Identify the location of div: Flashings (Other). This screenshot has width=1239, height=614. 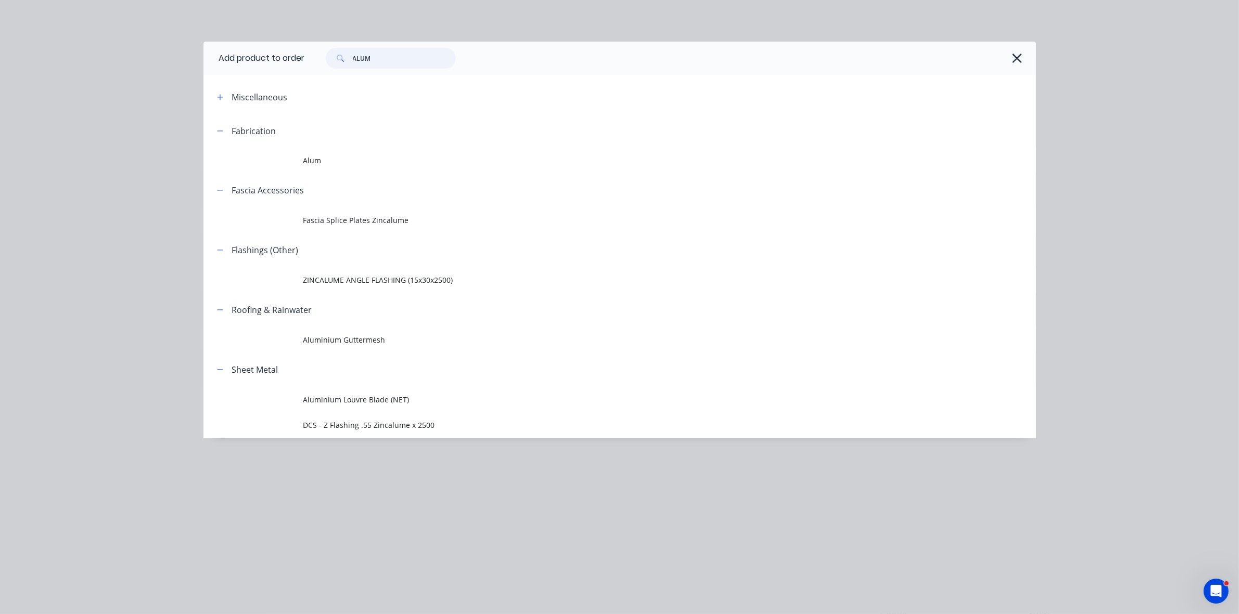
(265, 250).